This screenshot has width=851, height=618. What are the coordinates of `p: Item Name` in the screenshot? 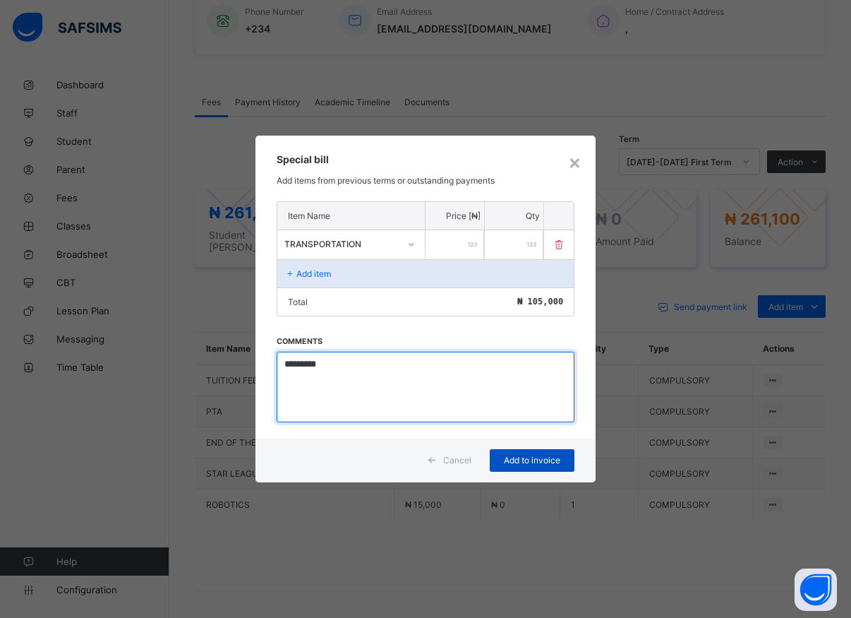 It's located at (351, 215).